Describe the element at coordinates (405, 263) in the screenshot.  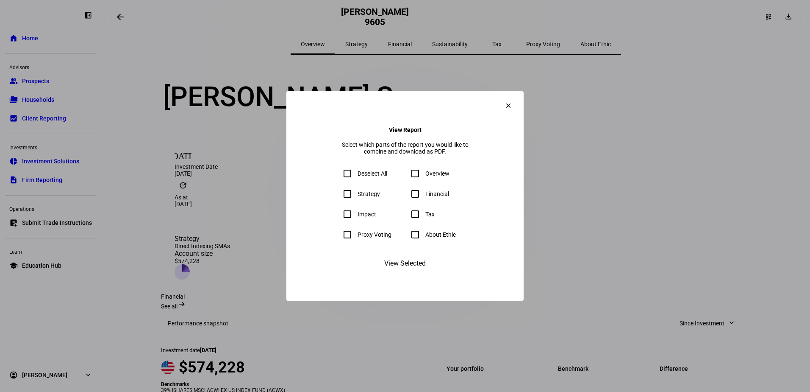
I see `span: View Selected` at that location.